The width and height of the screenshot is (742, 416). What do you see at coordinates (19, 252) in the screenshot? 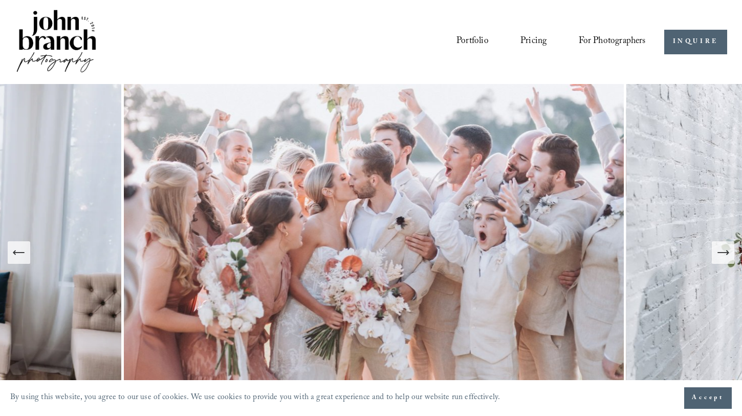
I see `button: Previous Slide` at bounding box center [19, 252].